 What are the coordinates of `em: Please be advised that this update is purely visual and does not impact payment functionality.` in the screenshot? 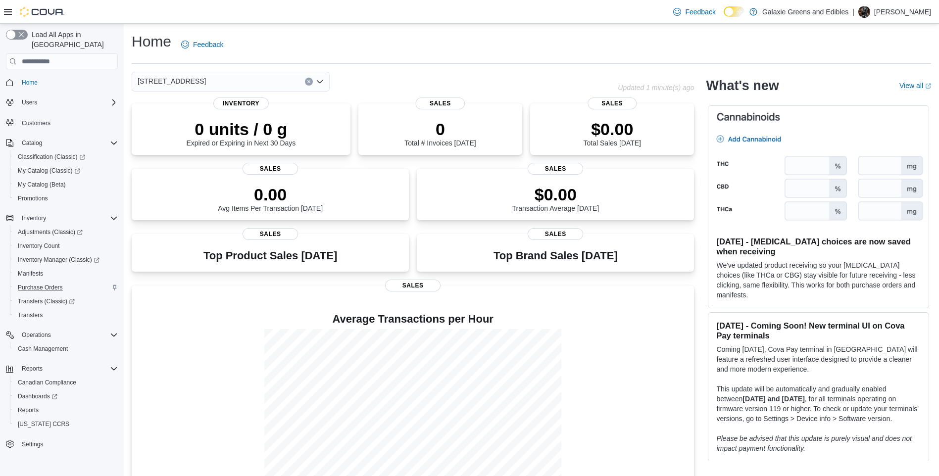 It's located at (814, 443).